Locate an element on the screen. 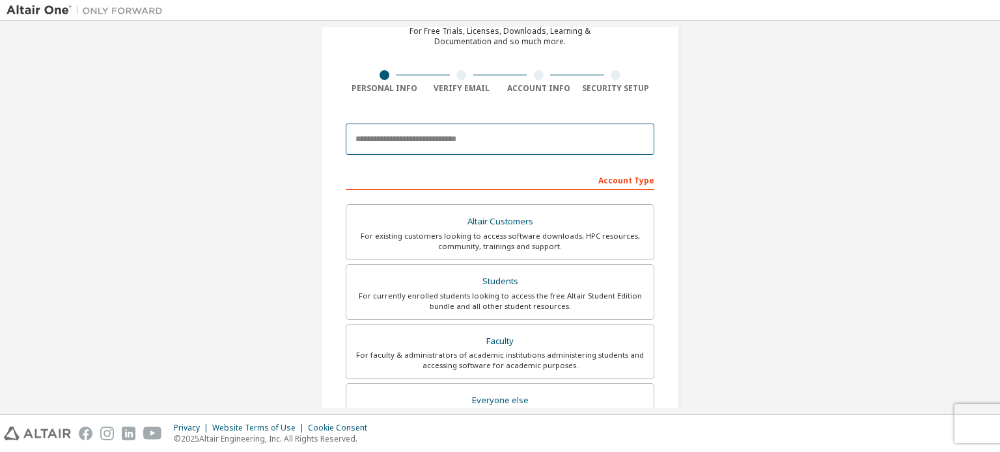 The image size is (1000, 452). p: © 2025 Altair Engineering, Inc. All Rights Reserved. is located at coordinates (274, 439).